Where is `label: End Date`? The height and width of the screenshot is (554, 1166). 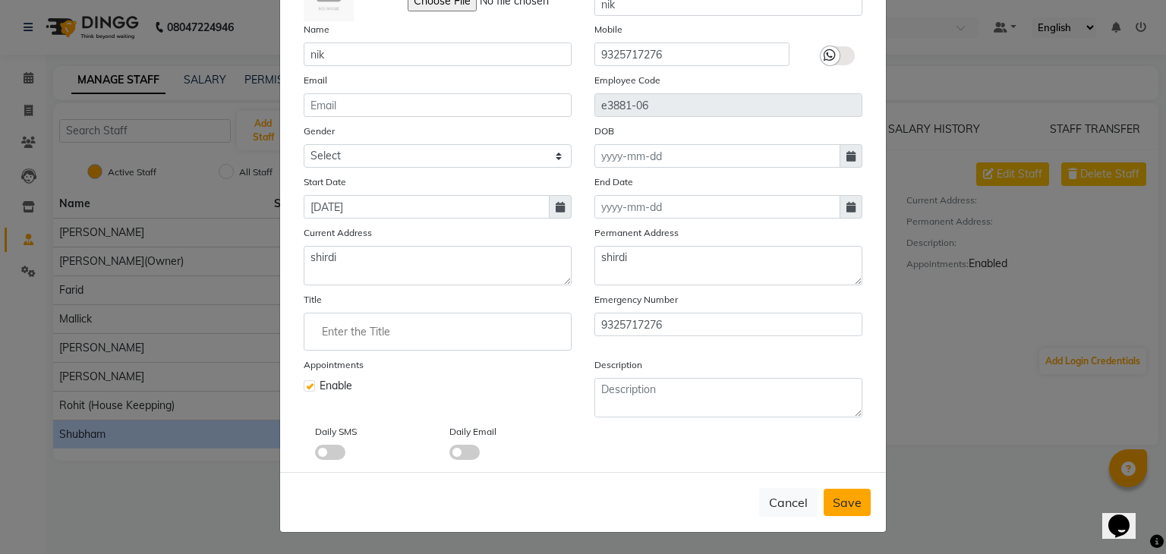
label: End Date is located at coordinates (613, 182).